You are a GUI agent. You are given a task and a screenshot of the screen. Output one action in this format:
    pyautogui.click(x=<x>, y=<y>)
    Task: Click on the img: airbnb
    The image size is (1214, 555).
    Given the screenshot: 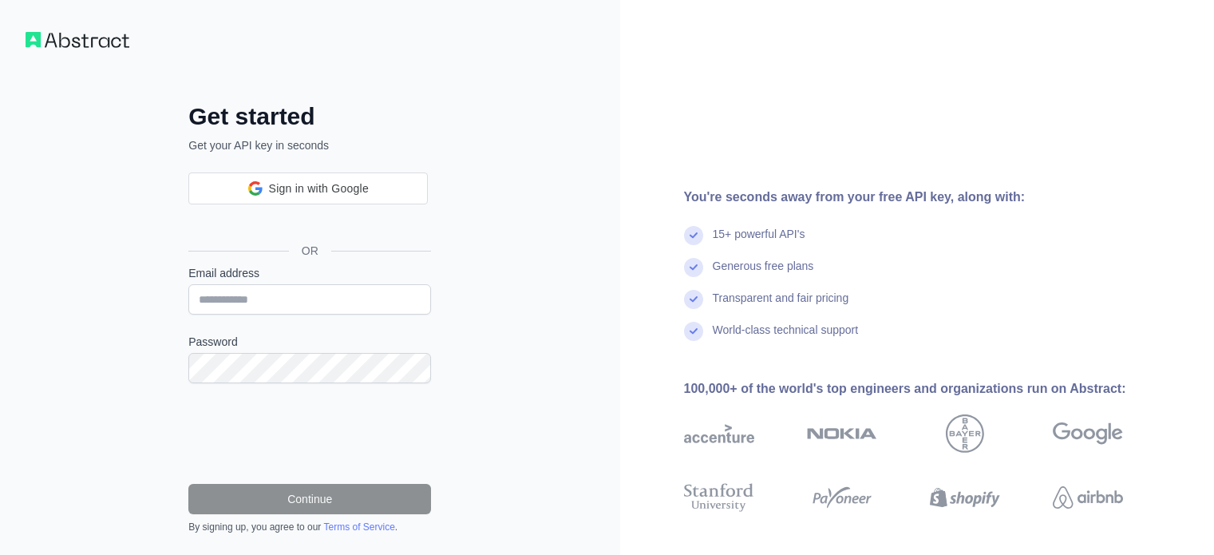 What is the action you would take?
    pyautogui.click(x=1088, y=497)
    